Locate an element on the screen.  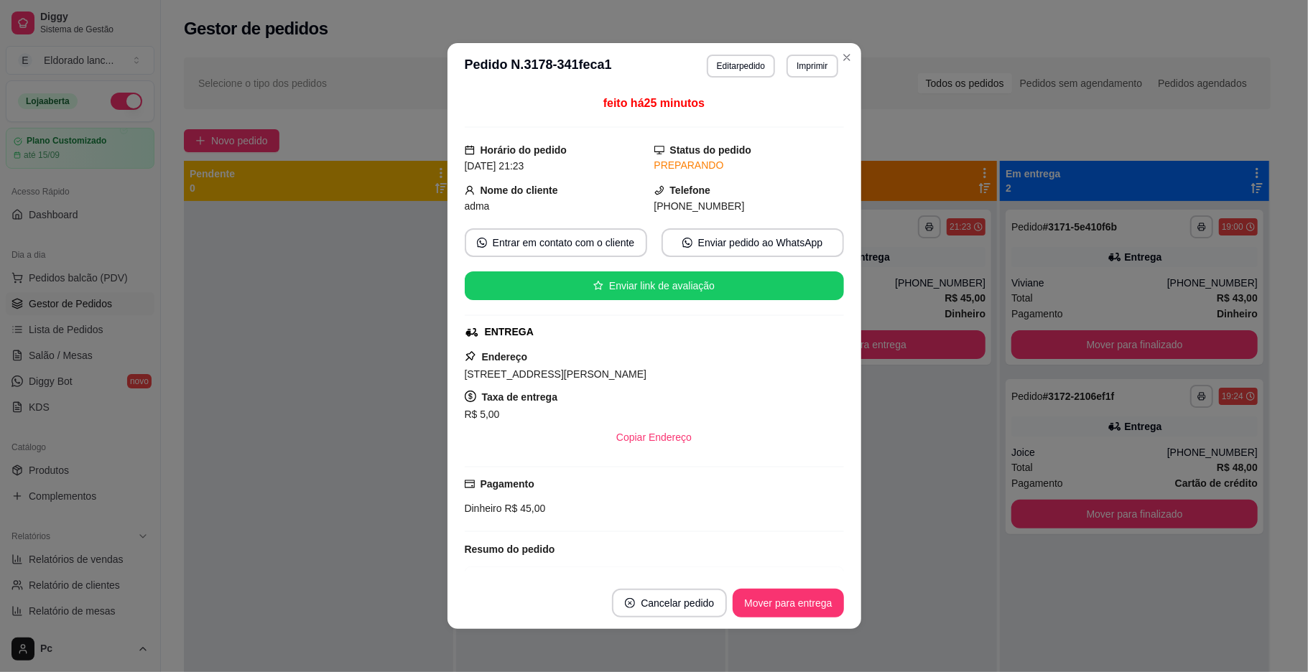
button: whats-appEntrar em contato com o cliente is located at coordinates (556, 243).